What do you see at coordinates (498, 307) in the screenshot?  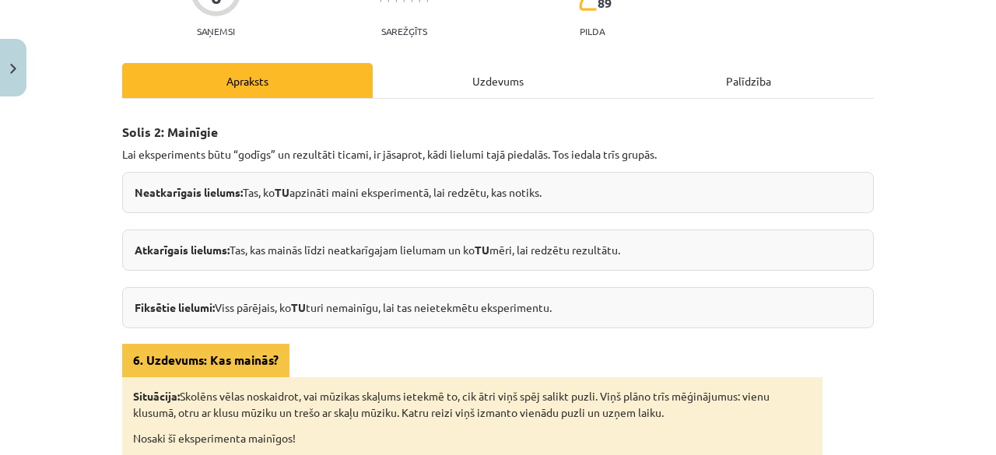 I see `div: Viss pārējais, ko turi nemainīgu, lai tas neietekmētu eksperimentu.` at bounding box center [498, 307].